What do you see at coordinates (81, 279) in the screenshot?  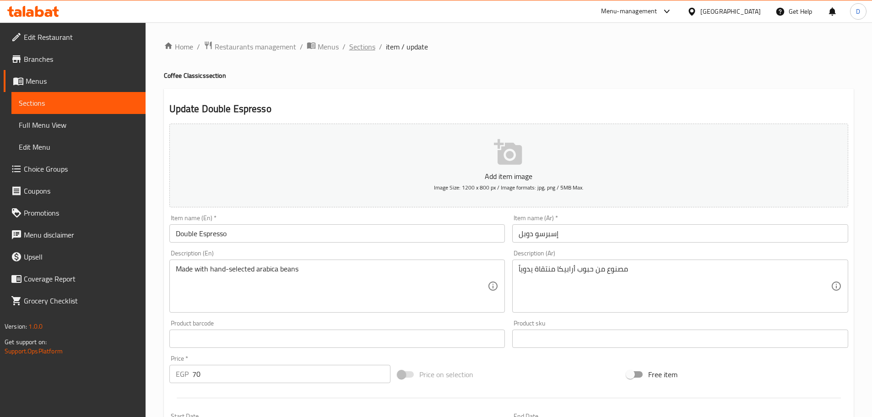 I see `span: Coverage Report` at bounding box center [81, 279].